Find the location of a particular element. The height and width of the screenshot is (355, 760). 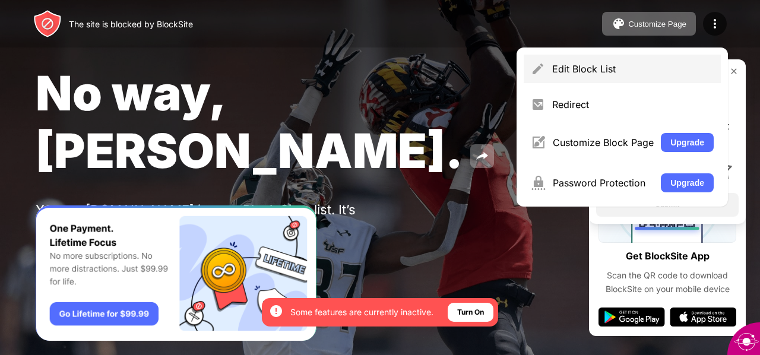

div: Edit Block List is located at coordinates (633, 69).